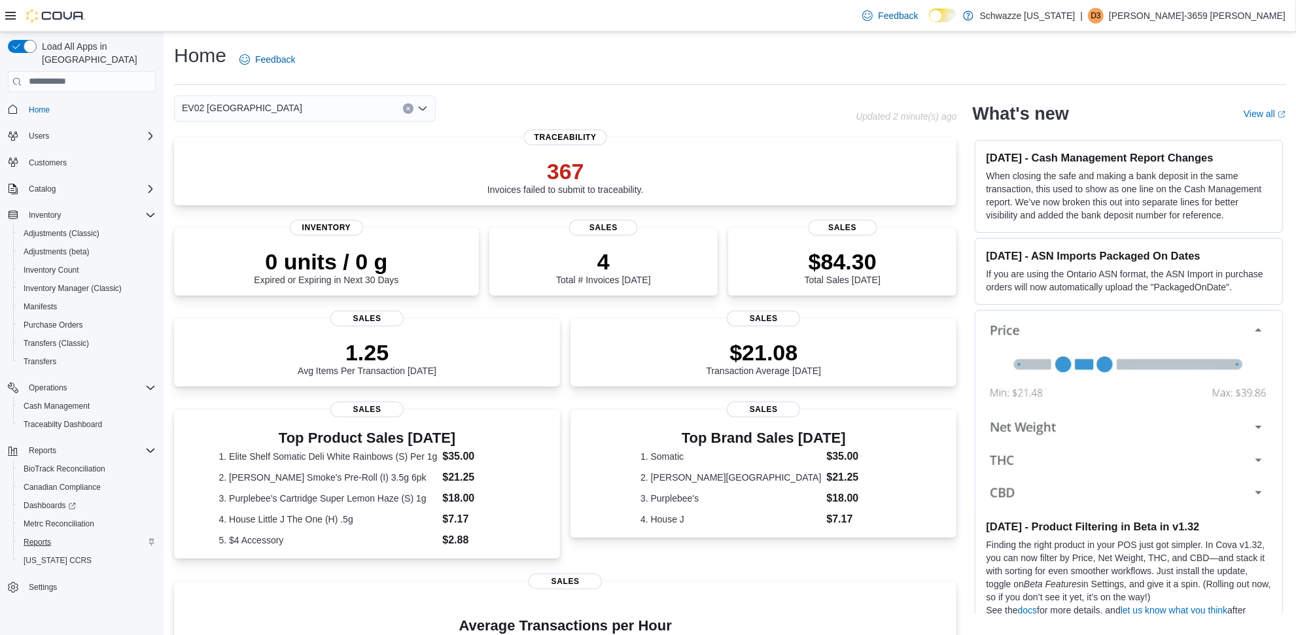  I want to click on button: Catalog, so click(42, 189).